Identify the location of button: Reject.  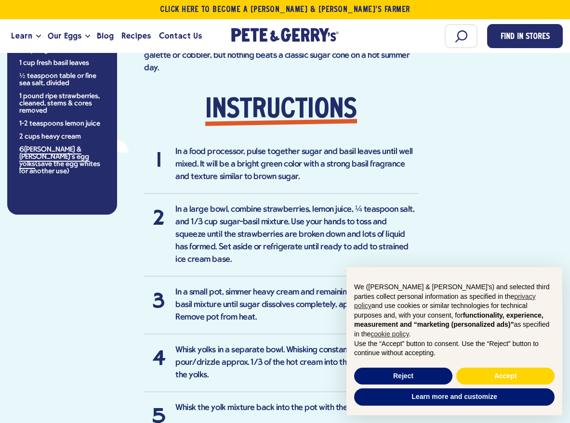
(403, 377).